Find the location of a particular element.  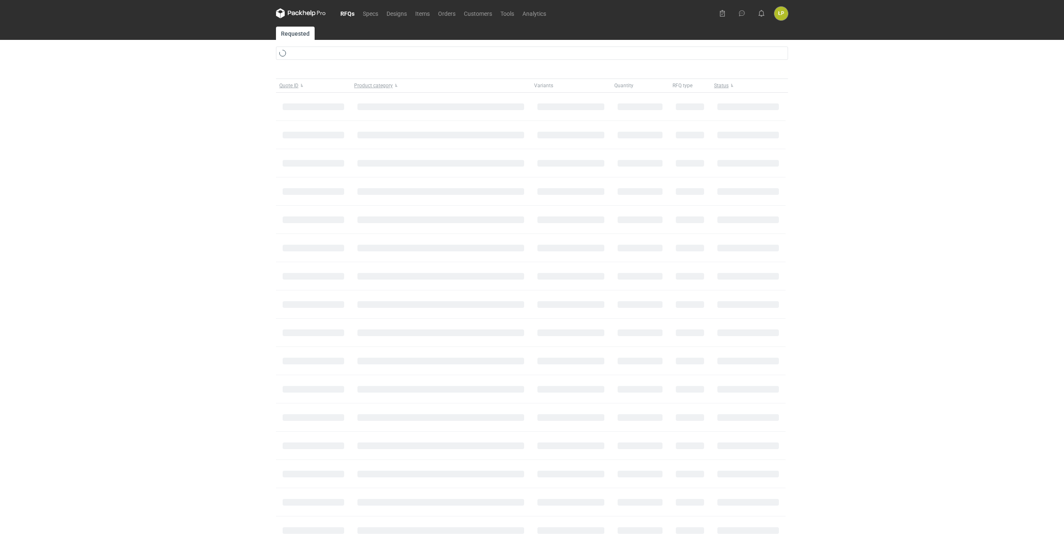

a: RFQs is located at coordinates (347, 13).